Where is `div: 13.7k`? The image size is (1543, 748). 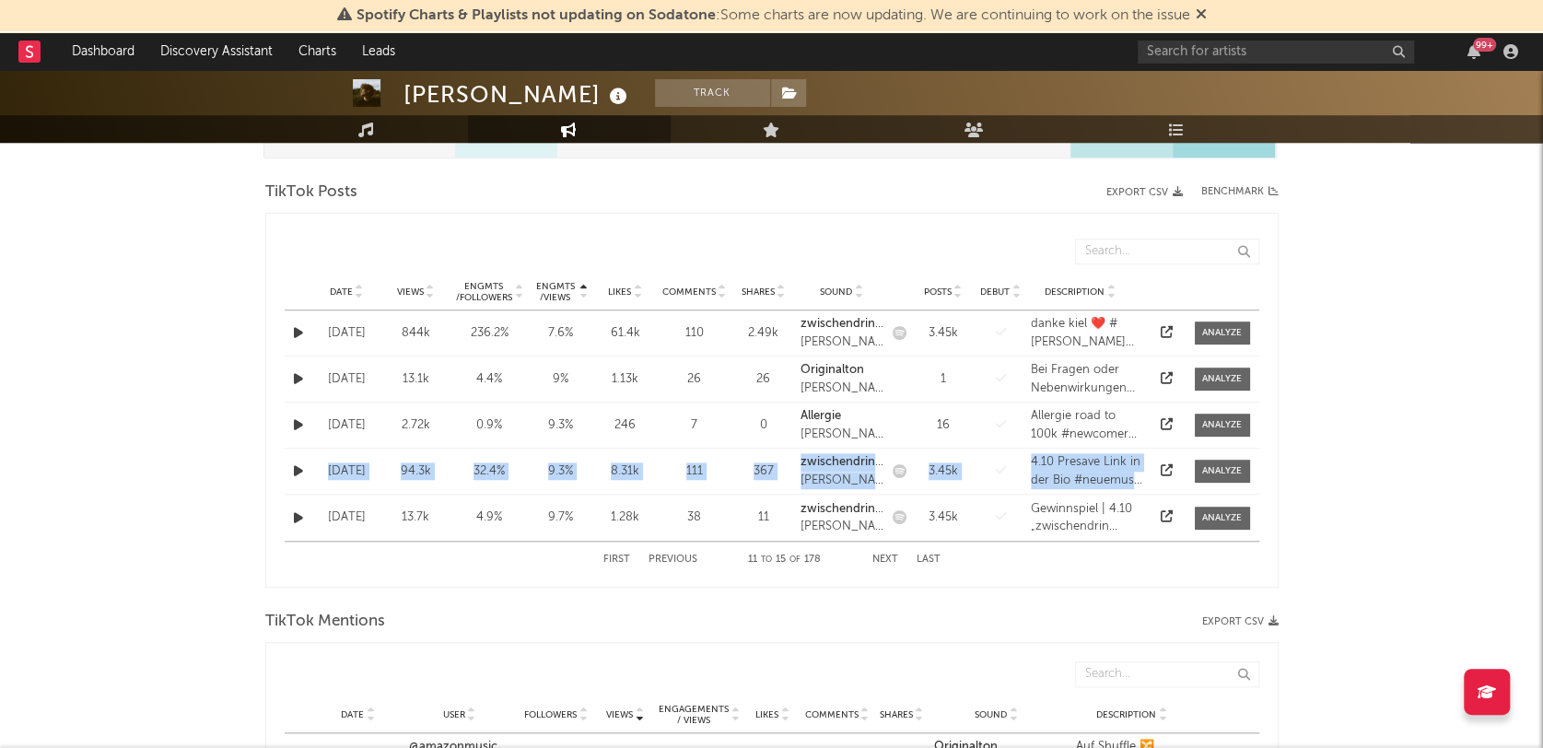 div: 13.7k is located at coordinates (416, 518).